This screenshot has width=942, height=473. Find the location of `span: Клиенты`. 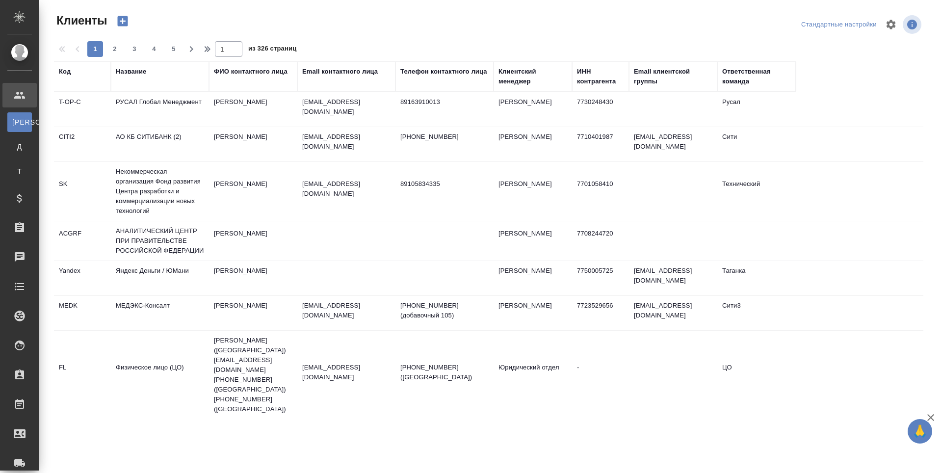

span: Клиенты is located at coordinates (80, 21).